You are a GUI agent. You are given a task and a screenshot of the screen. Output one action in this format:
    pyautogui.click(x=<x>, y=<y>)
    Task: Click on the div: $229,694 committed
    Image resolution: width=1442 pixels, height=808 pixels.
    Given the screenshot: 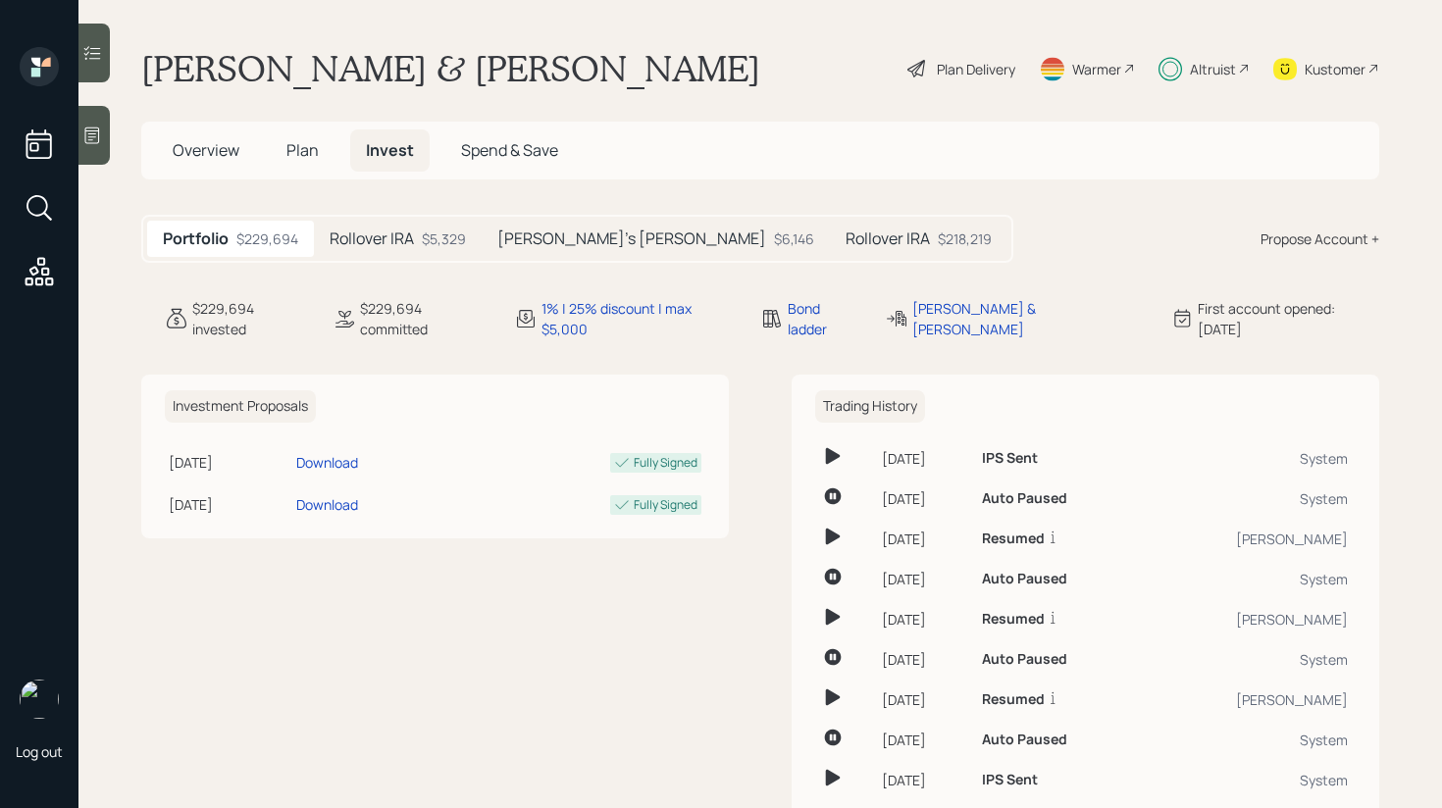 What is the action you would take?
    pyautogui.click(x=425, y=319)
    